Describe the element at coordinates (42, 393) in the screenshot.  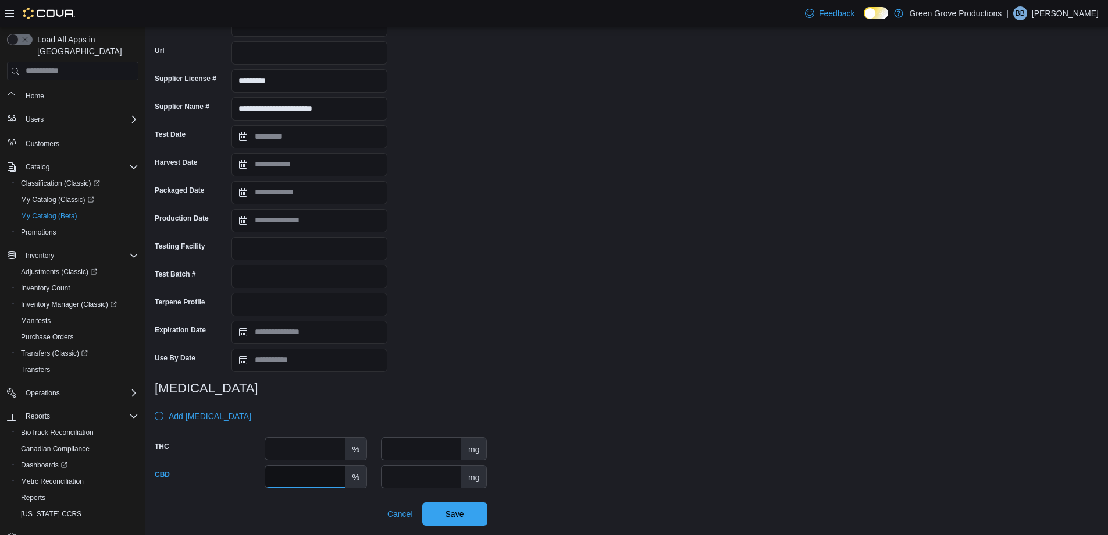
I see `button: Operations` at that location.